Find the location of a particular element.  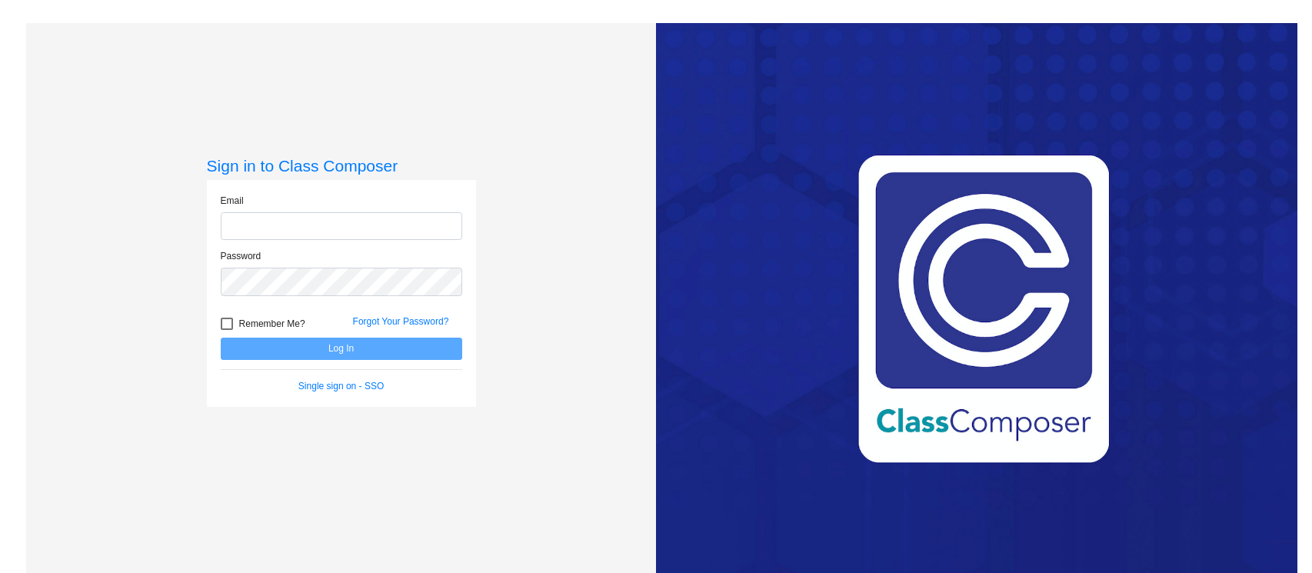

span: Remember Me? is located at coordinates (272, 324).